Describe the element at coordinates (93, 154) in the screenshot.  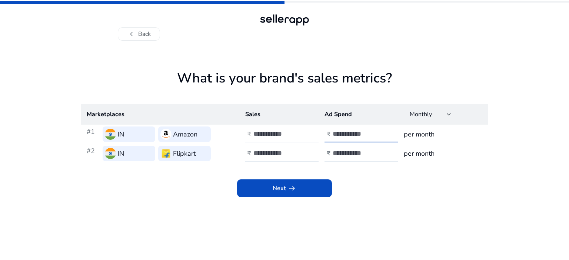
I see `h3: #2` at that location.